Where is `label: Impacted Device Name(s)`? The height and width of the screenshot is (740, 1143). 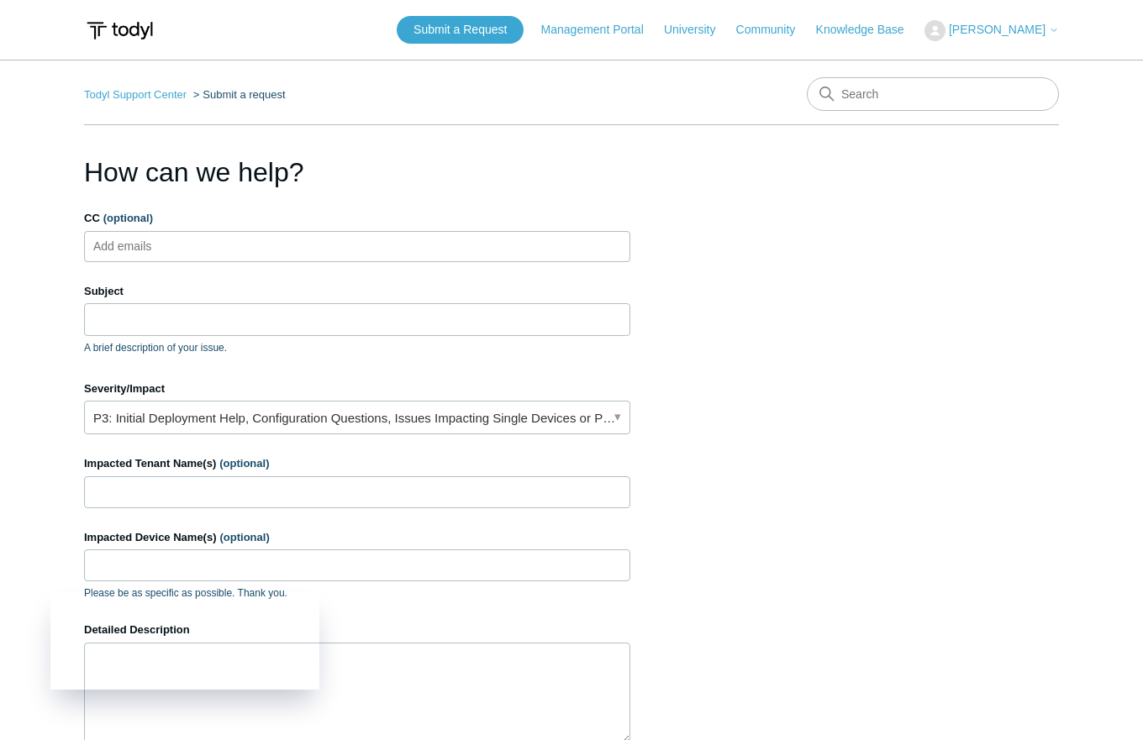 label: Impacted Device Name(s) is located at coordinates (357, 538).